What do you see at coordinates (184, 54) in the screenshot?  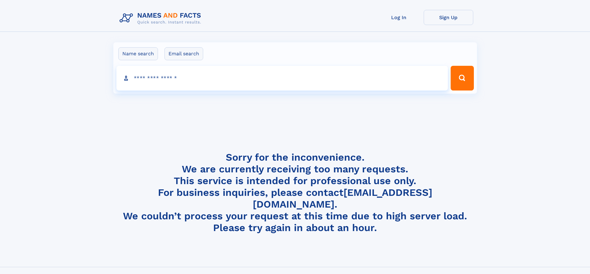 I see `label: Email search` at bounding box center [184, 54].